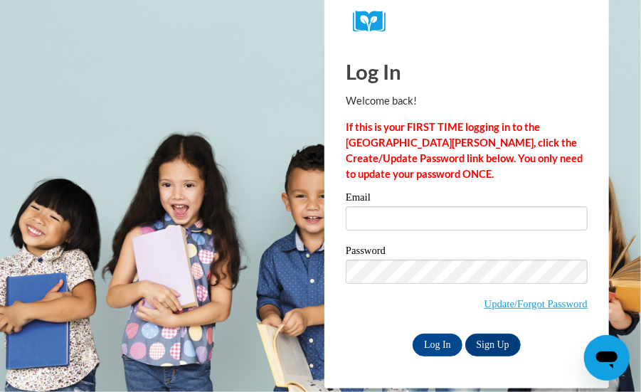  I want to click on label: Password, so click(466, 252).